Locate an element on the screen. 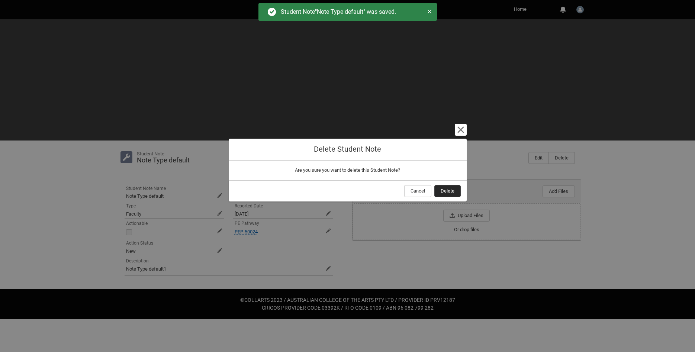 Image resolution: width=695 pixels, height=352 pixels. span: Delete is located at coordinates (448, 191).